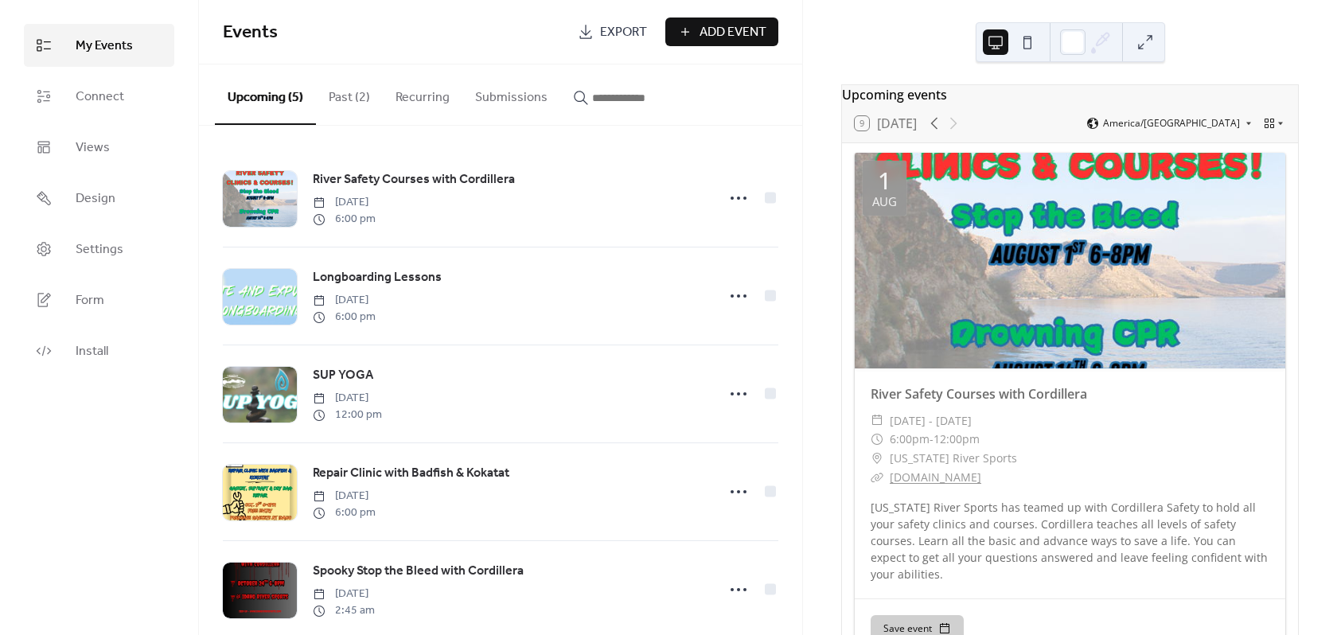 This screenshot has width=1337, height=635. I want to click on a: My Events, so click(99, 45).